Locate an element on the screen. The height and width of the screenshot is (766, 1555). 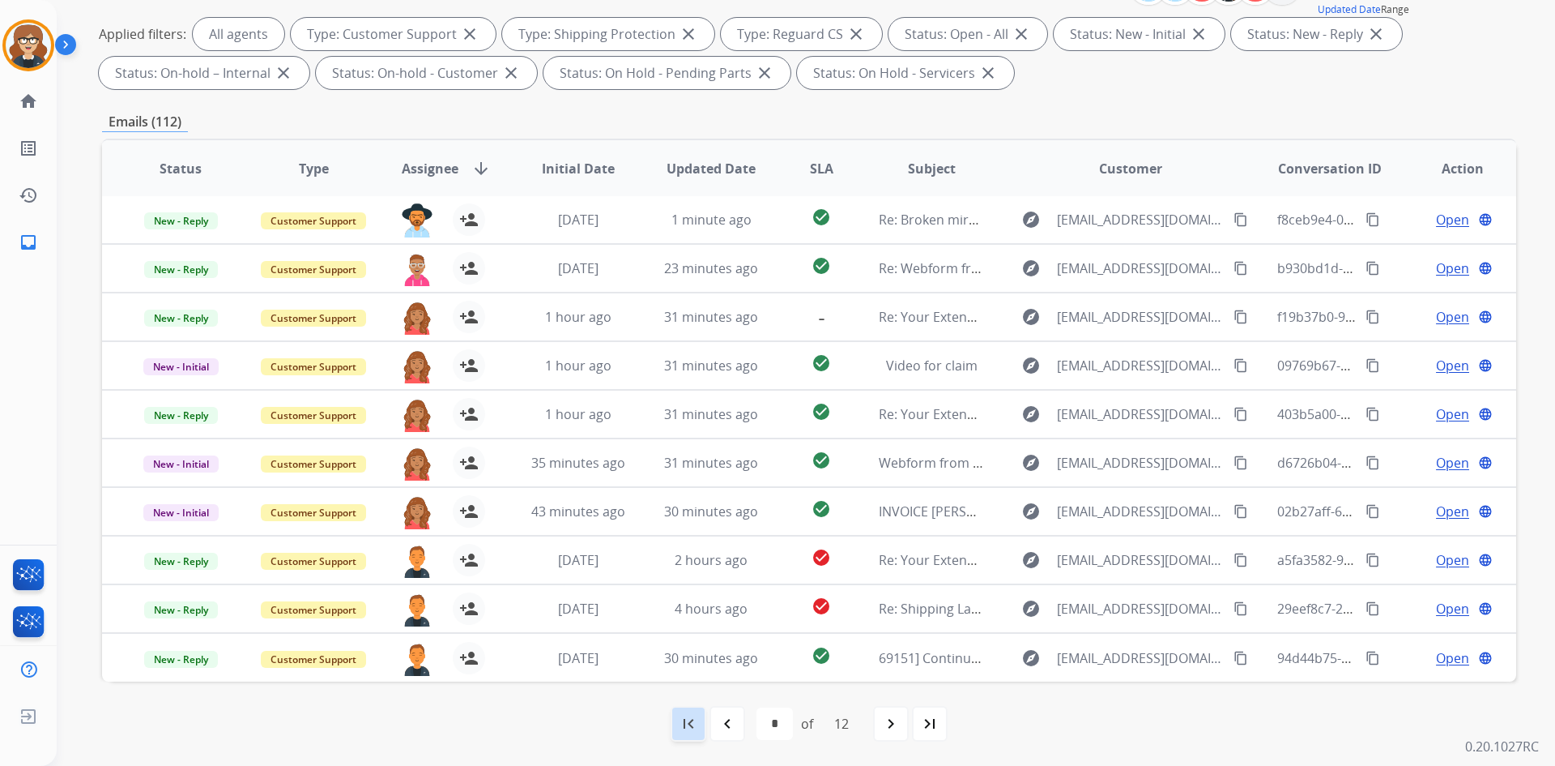
p: 0.20.1027RC is located at coordinates (1502, 746).